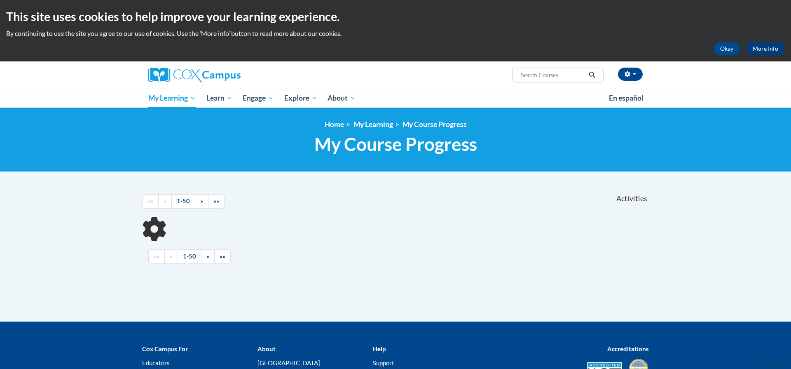  I want to click on a: En español, so click(626, 98).